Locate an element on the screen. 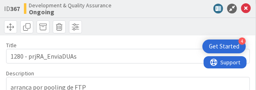 The width and height of the screenshot is (256, 90). span: Development & Quality Assurance is located at coordinates (70, 5).